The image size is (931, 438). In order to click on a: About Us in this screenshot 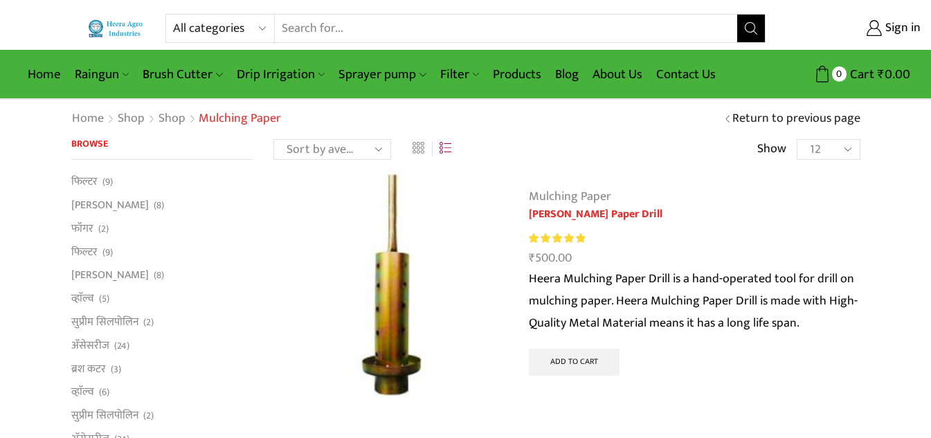, I will do `click(617, 74)`.